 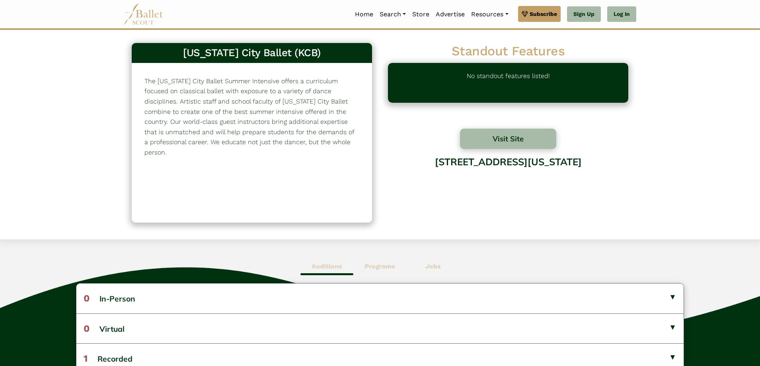 What do you see at coordinates (508, 51) in the screenshot?
I see `h2: Standout Features` at bounding box center [508, 51].